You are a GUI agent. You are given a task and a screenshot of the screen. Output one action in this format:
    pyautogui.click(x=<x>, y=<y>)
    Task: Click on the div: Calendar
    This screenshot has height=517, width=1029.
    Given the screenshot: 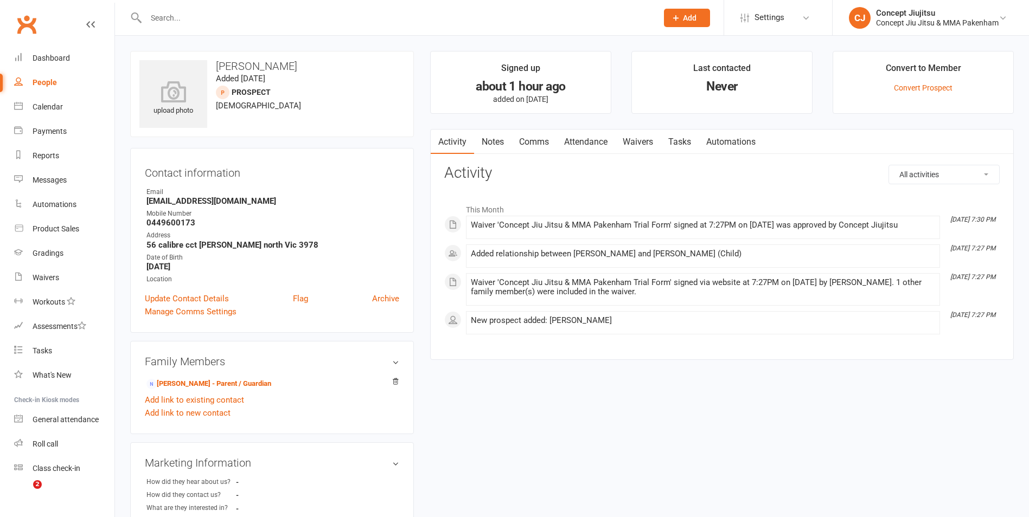 What is the action you would take?
    pyautogui.click(x=48, y=107)
    